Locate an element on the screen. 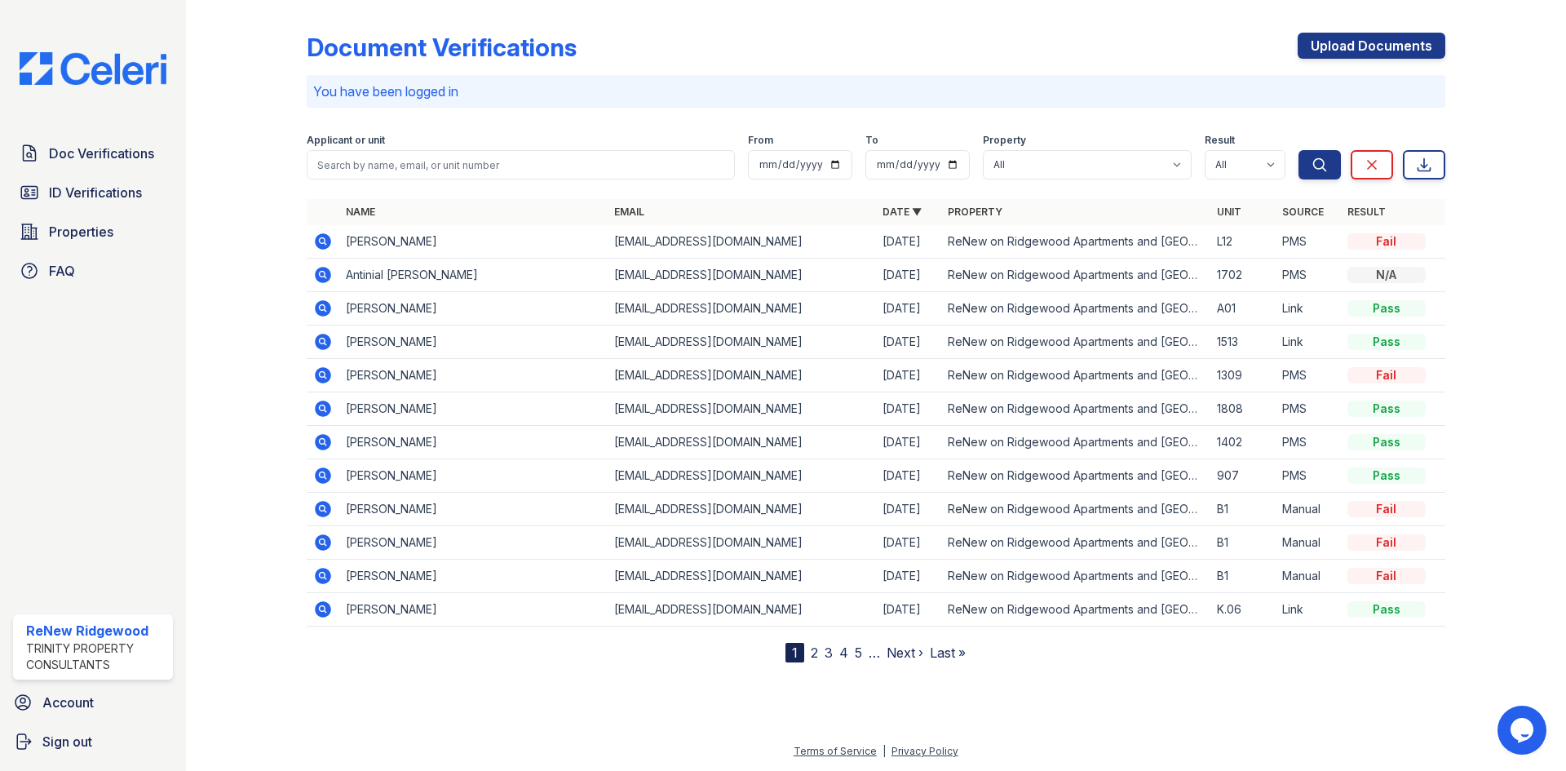  a: 4 is located at coordinates (843, 653).